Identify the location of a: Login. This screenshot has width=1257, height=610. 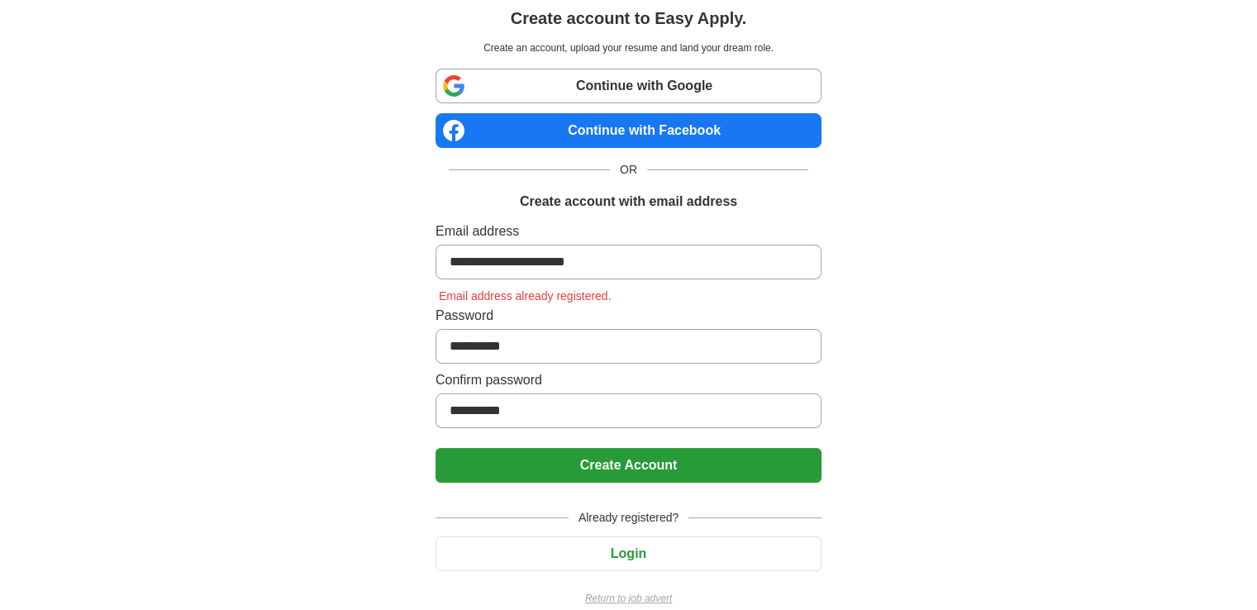
(628, 553).